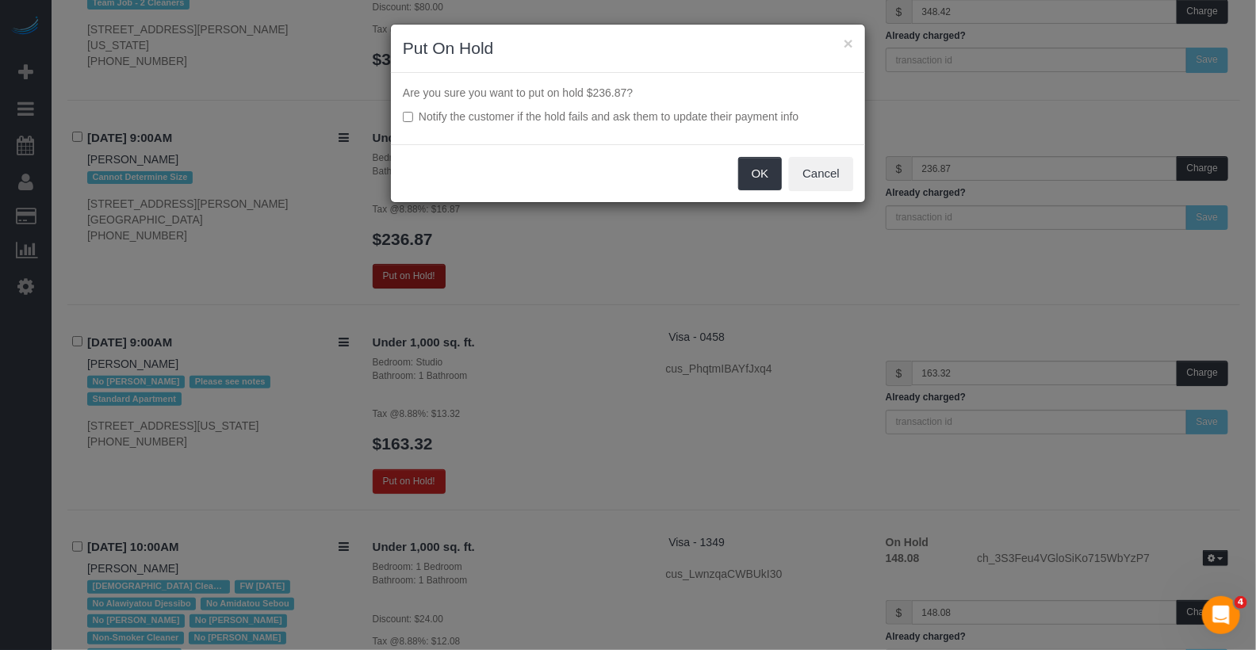 This screenshot has width=1256, height=650. Describe the element at coordinates (821, 174) in the screenshot. I see `button: Cancel` at that location.